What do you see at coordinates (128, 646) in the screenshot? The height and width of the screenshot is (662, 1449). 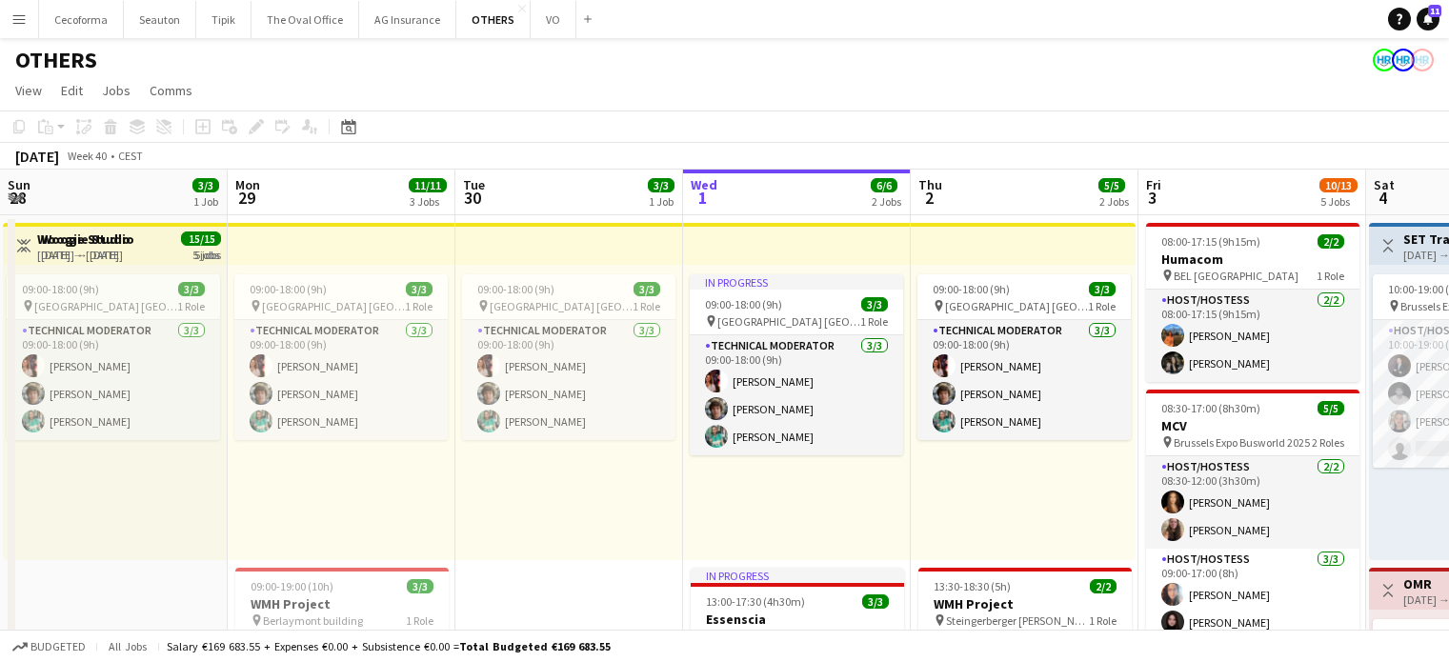 I see `span: All jobs` at bounding box center [128, 646].